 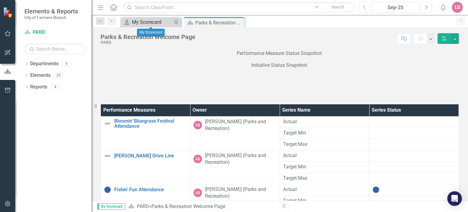 What do you see at coordinates (457, 7) in the screenshot?
I see `button: LG` at bounding box center [457, 7].